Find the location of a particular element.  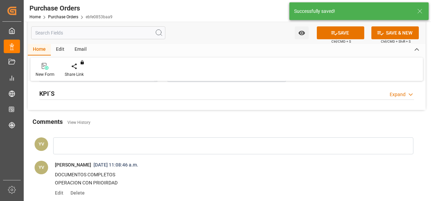

button: SAVE is located at coordinates (340, 33).